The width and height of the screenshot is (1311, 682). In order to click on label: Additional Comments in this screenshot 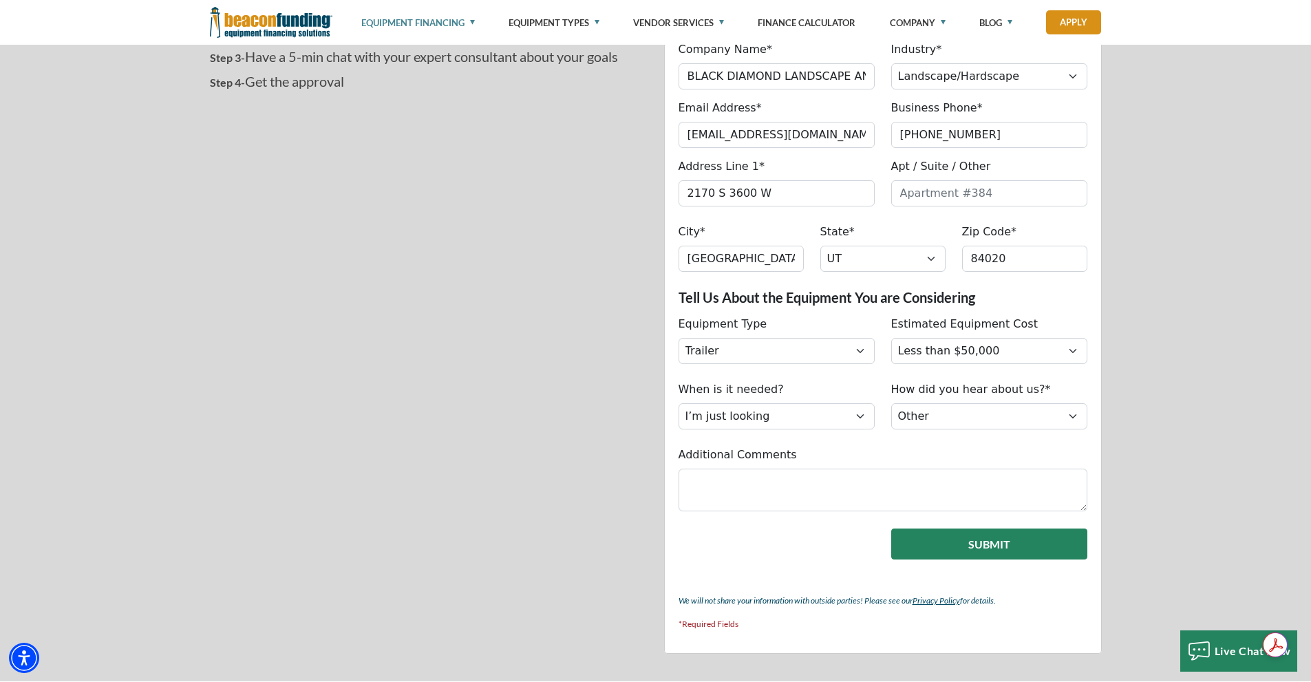, I will do `click(738, 455)`.